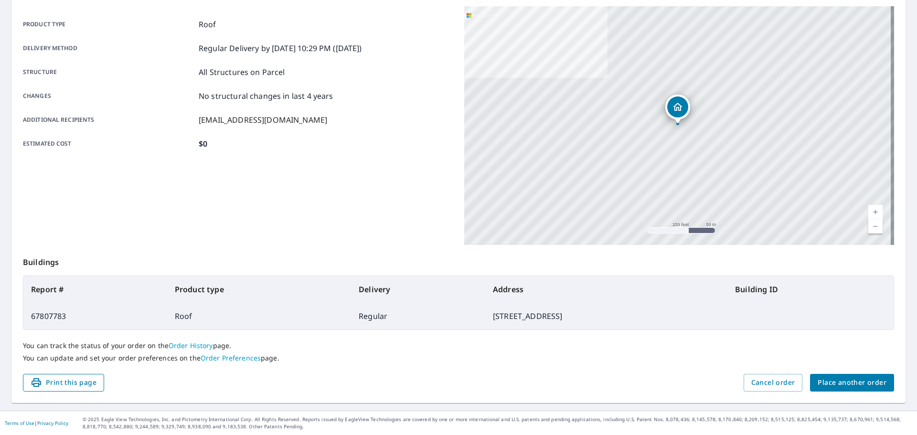  What do you see at coordinates (678, 109) in the screenshot?
I see `div: Dropped pin, building 1, Residential property, 267 E 700 N Centerville, UT 84014` at bounding box center [678, 109].